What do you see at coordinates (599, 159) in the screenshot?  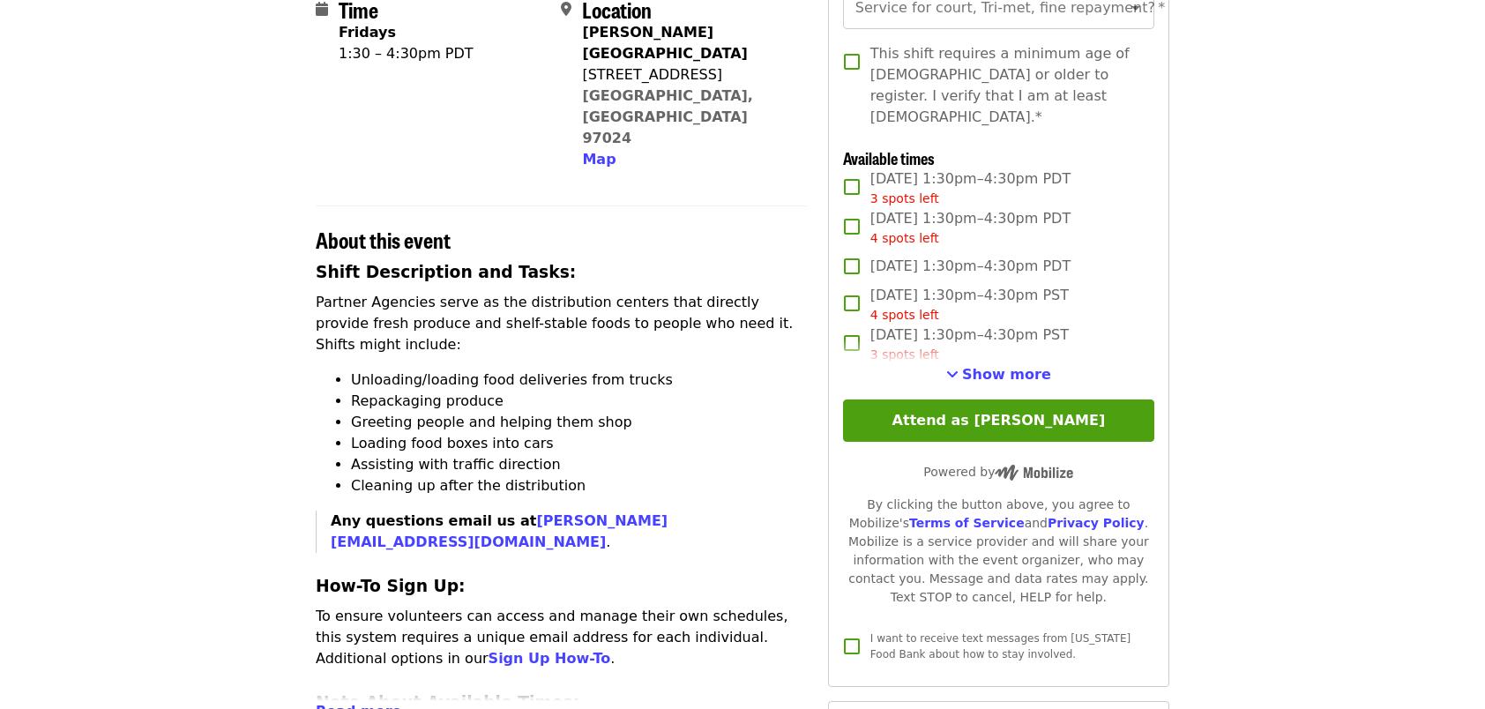 I see `span: Map` at bounding box center [599, 159].